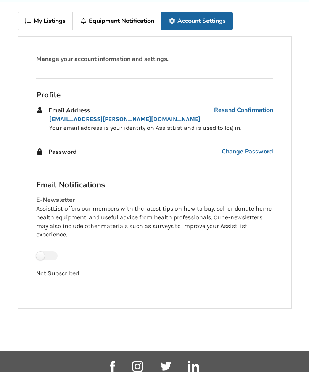  I want to click on div: Manage your account information and settings., so click(154, 59).